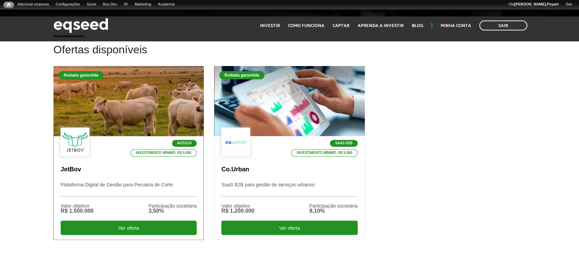 This screenshot has height=264, width=579. Describe the element at coordinates (128, 189) in the screenshot. I see `p: Plataforma Digital de Gestão para Pecuária de Corte` at that location.